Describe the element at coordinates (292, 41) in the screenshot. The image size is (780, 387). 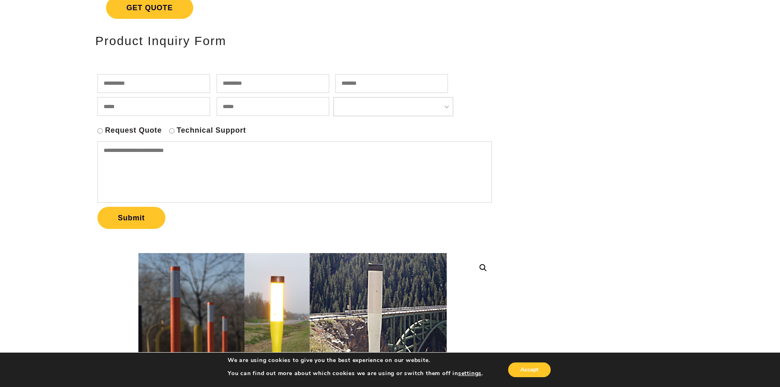
I see `h2: Product Inquiry Form` at that location.